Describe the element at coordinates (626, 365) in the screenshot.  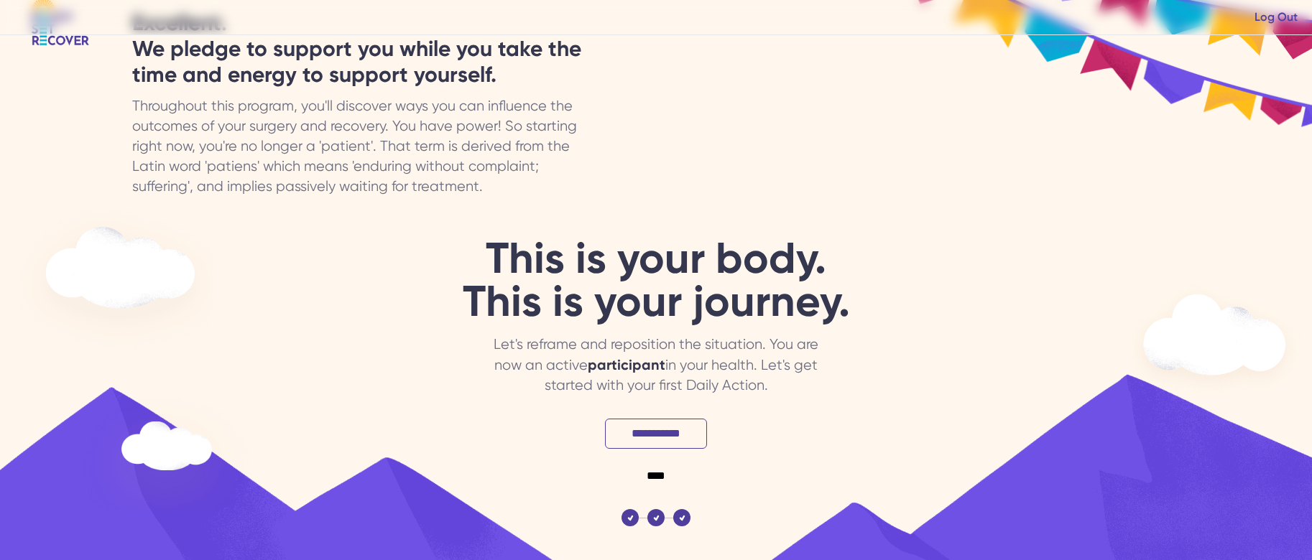
I see `span: participant` at that location.